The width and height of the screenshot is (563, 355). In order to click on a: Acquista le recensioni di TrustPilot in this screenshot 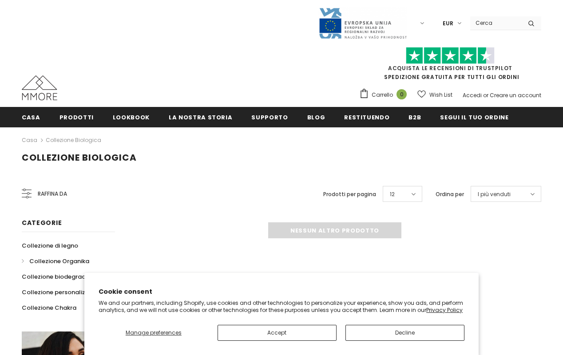, I will do `click(450, 68)`.